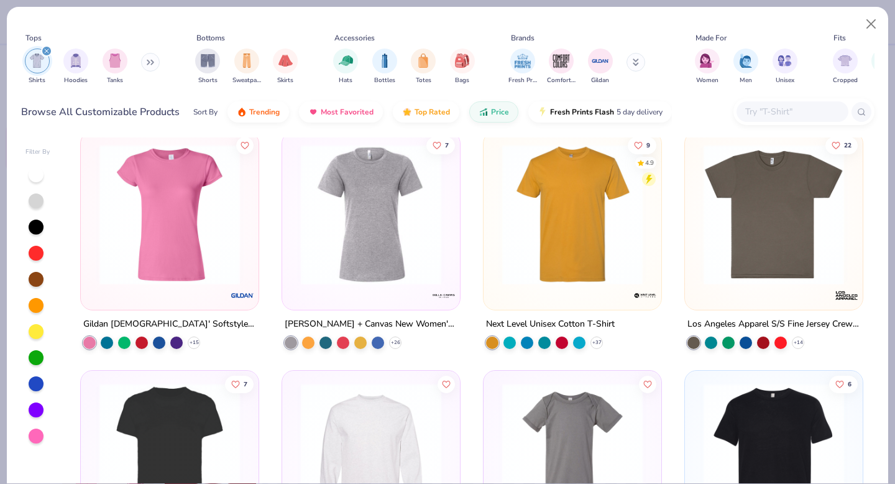 The width and height of the screenshot is (895, 484). I want to click on button: Trending, so click(258, 112).